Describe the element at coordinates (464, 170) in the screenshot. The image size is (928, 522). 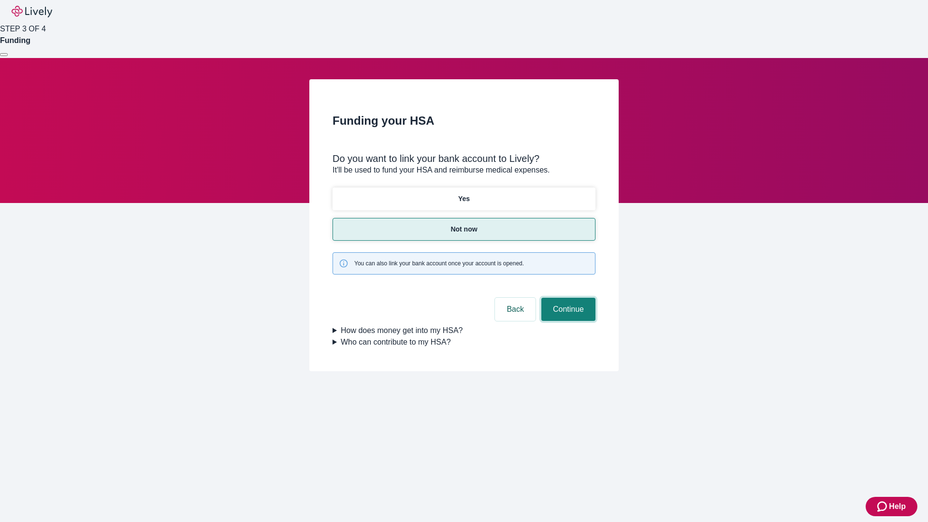
I see `p: It'll be used to fund your HSA and reimburse medical expenses.` at that location.